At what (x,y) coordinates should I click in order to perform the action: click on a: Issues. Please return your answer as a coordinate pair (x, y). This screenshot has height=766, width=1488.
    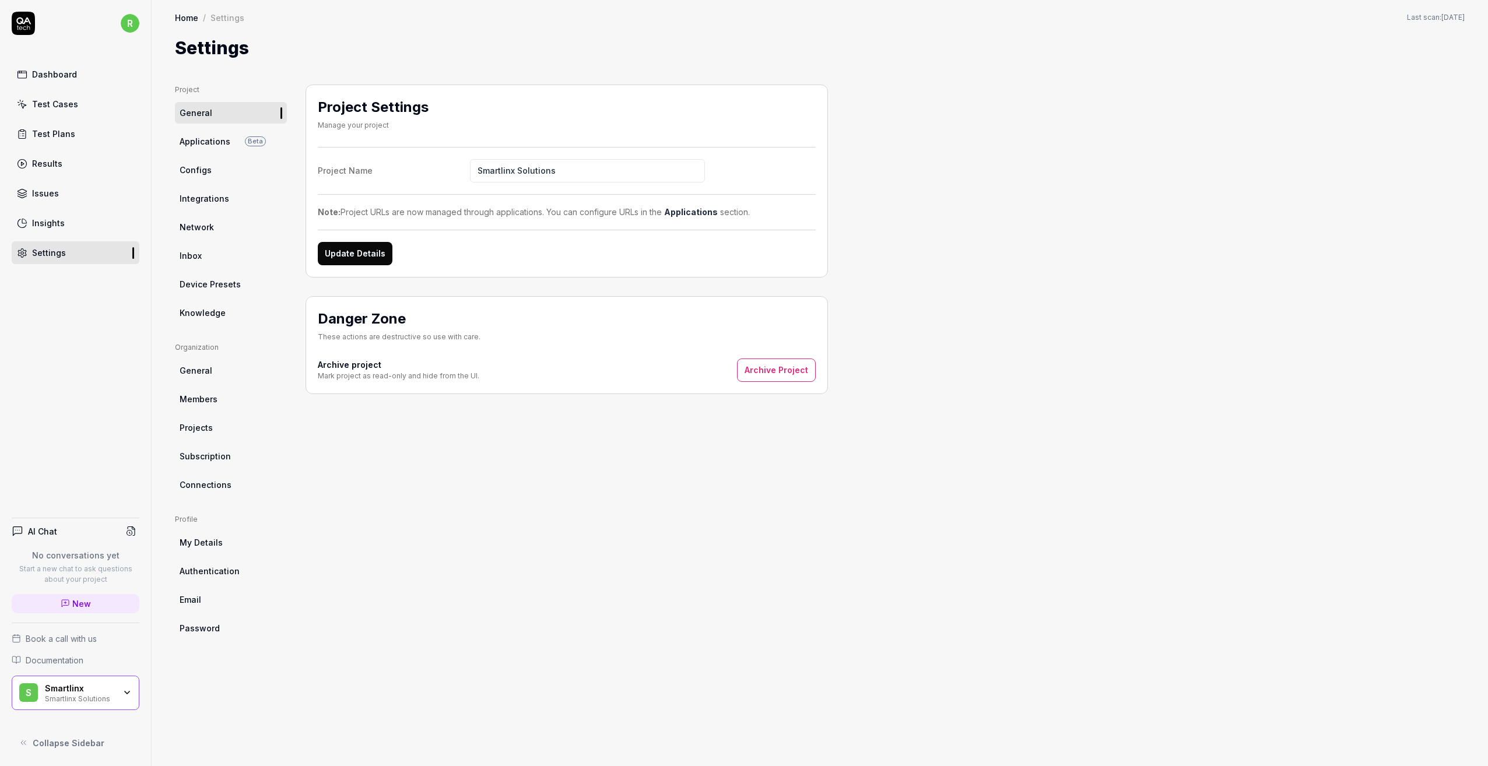
    Looking at the image, I should click on (75, 193).